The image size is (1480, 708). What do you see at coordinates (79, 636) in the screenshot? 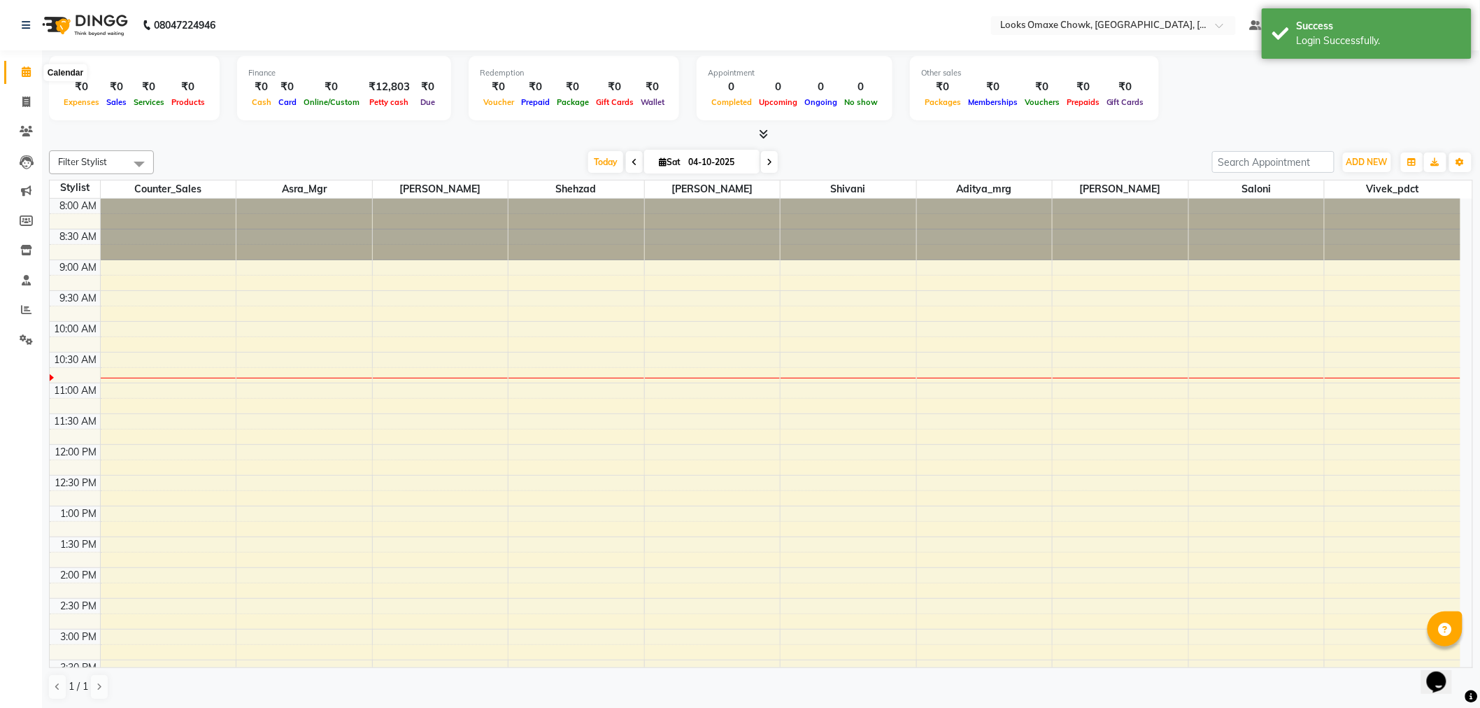
I see `div: 3:00 PM` at bounding box center [79, 636].